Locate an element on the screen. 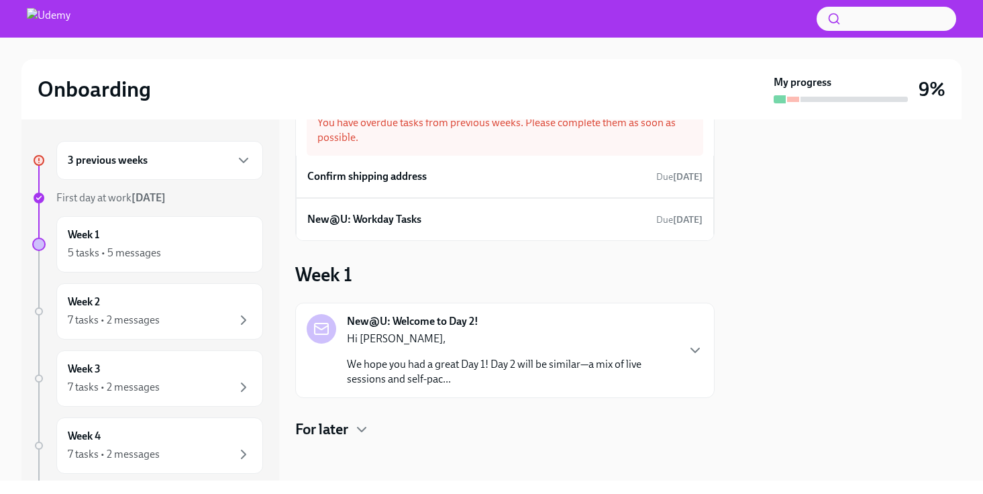 The image size is (983, 494). a: Week 37 tasks • 2 messages is located at coordinates (148, 378).